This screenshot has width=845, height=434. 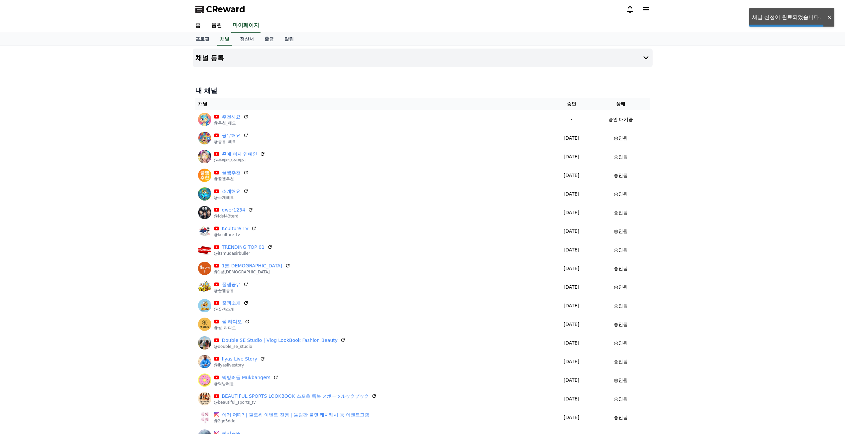 What do you see at coordinates (231, 135) in the screenshot?
I see `a: 공유해요` at bounding box center [231, 135].